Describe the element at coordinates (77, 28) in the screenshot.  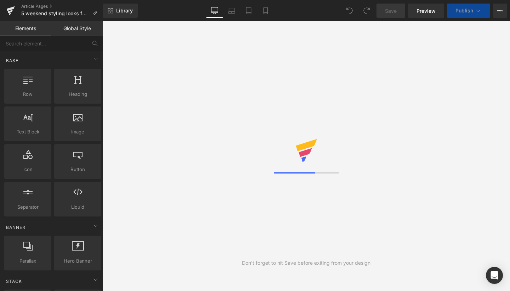
I see `a: Global Style` at that location.